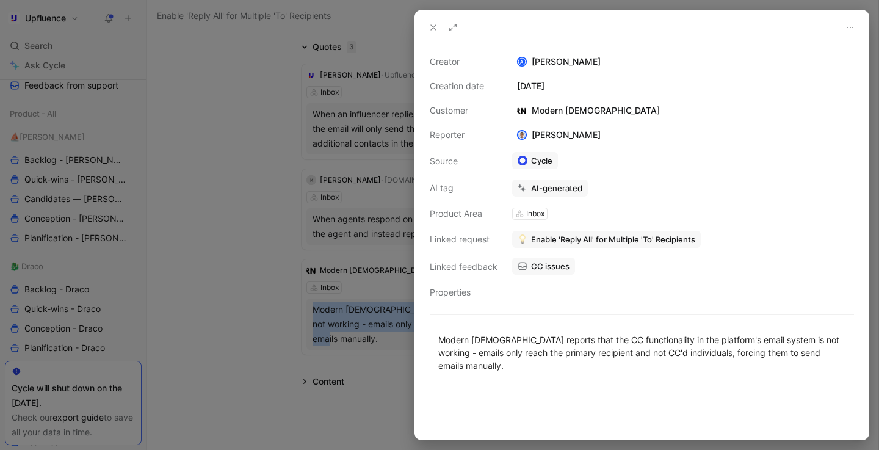 Image resolution: width=879 pixels, height=450 pixels. Describe the element at coordinates (463, 188) in the screenshot. I see `div: AI tag` at that location.